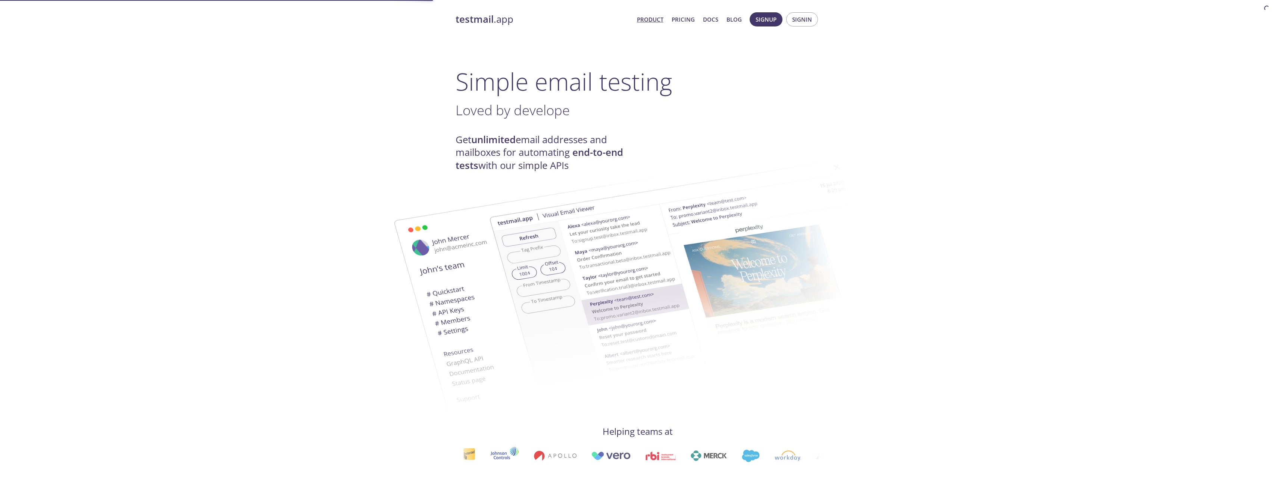 Image resolution: width=1275 pixels, height=490 pixels. I want to click on img: johnsoncontrols, so click(502, 456).